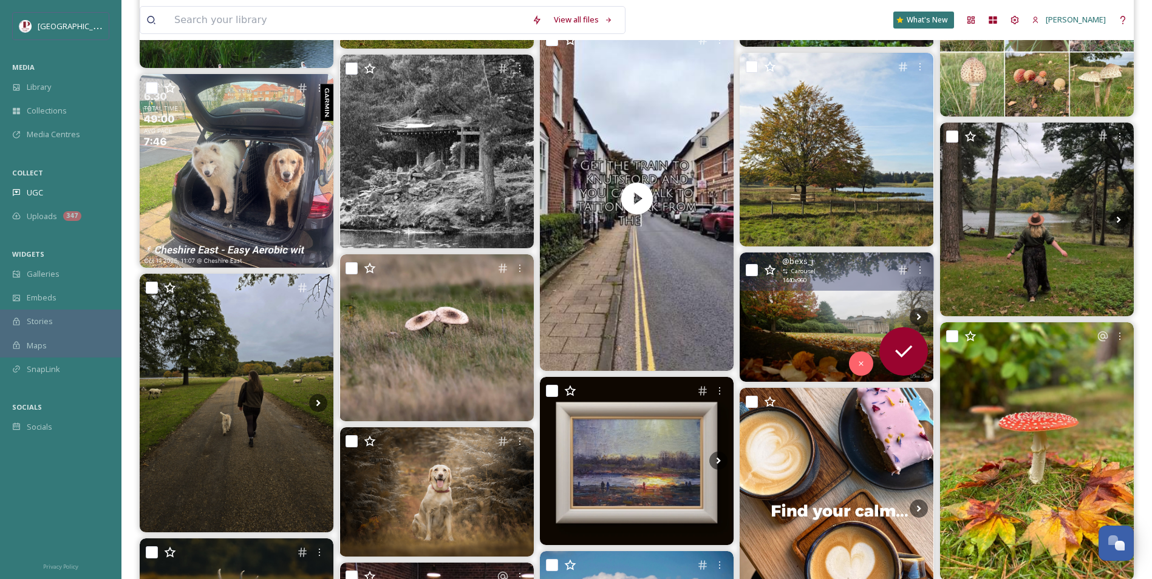 Image resolution: width=1152 pixels, height=579 pixels. I want to click on span: UGC, so click(35, 193).